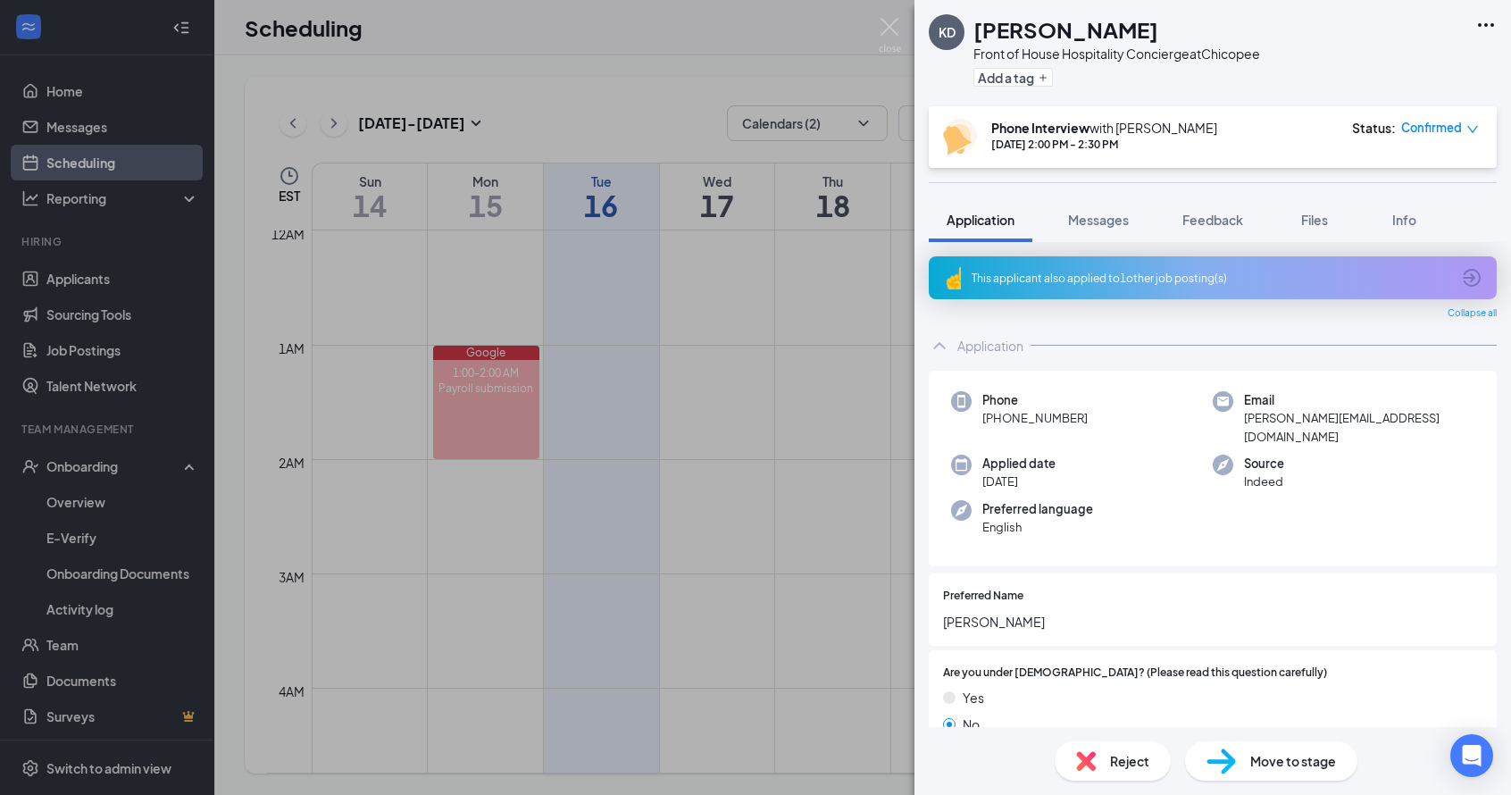 The width and height of the screenshot is (1511, 795). What do you see at coordinates (991, 346) in the screenshot?
I see `div: Application` at bounding box center [991, 346].